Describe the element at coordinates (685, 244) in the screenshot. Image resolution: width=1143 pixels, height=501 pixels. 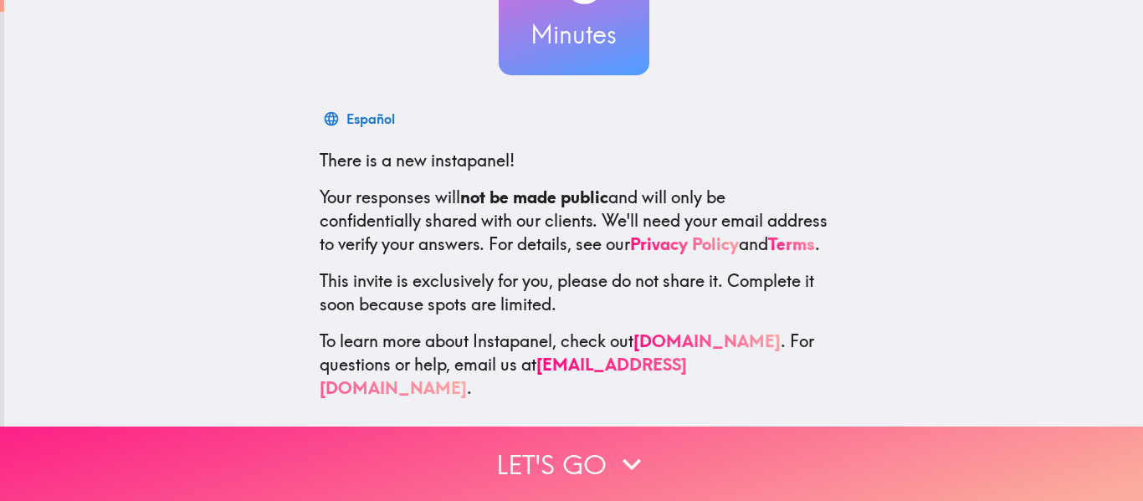
I see `a: Privacy Policy` at that location.